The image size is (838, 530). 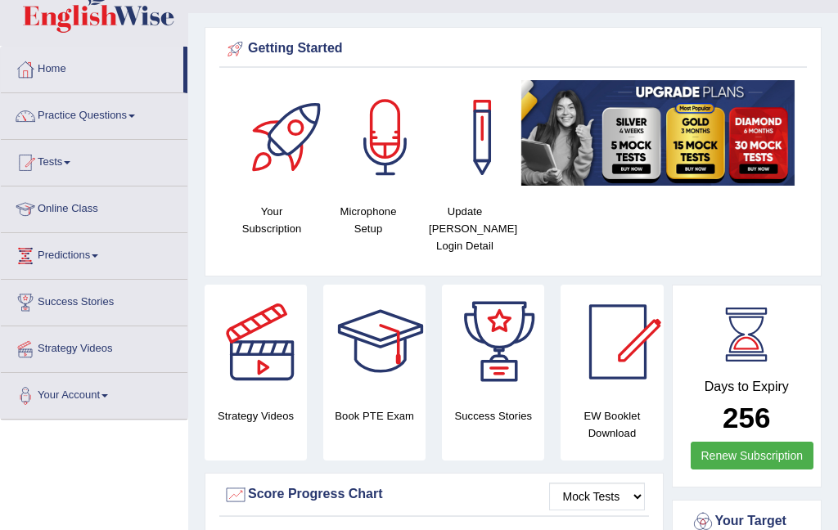 I want to click on a: Home, so click(x=92, y=67).